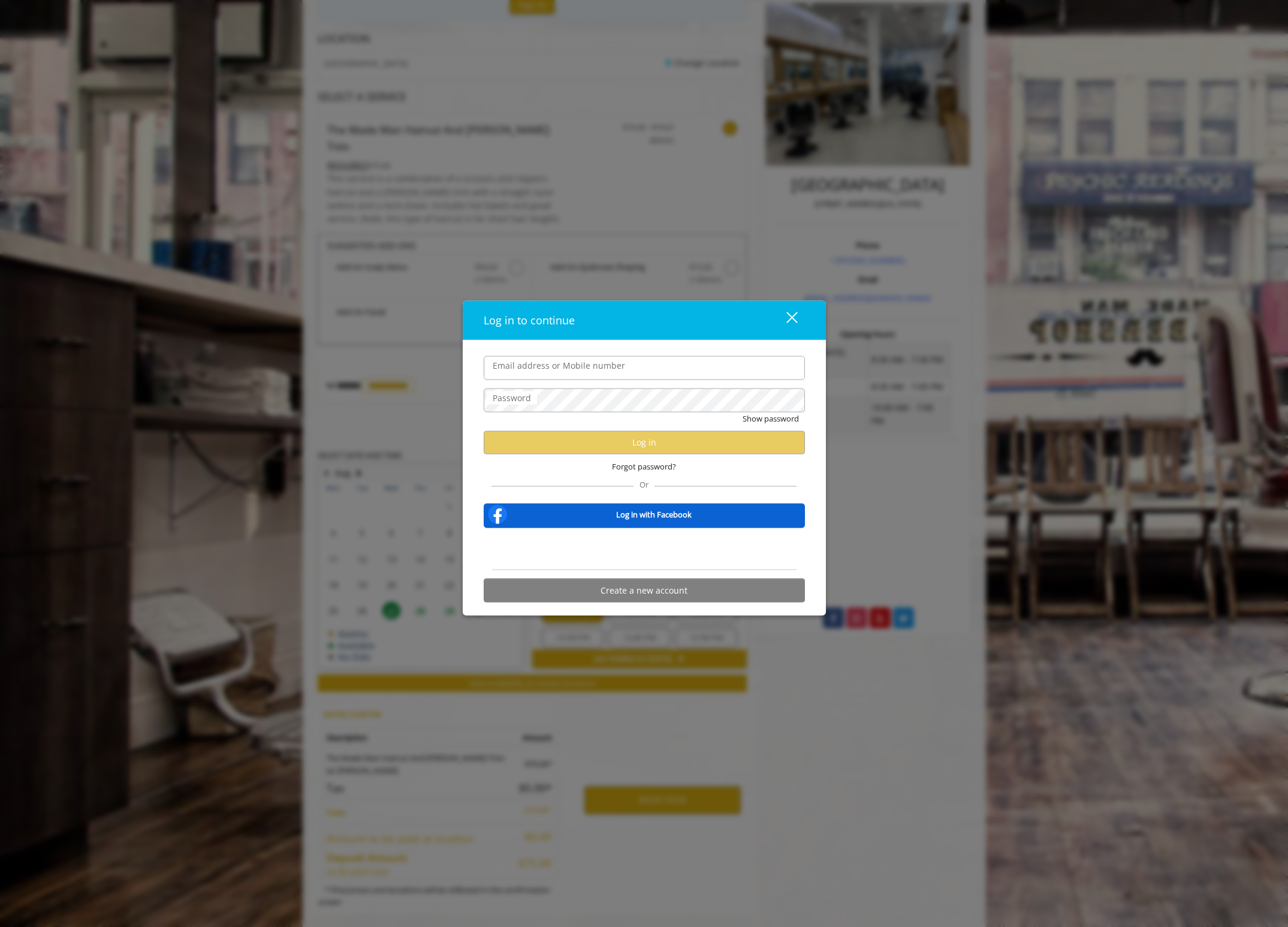 The image size is (1288, 927). Describe the element at coordinates (644, 590) in the screenshot. I see `button: Create a new account` at that location.